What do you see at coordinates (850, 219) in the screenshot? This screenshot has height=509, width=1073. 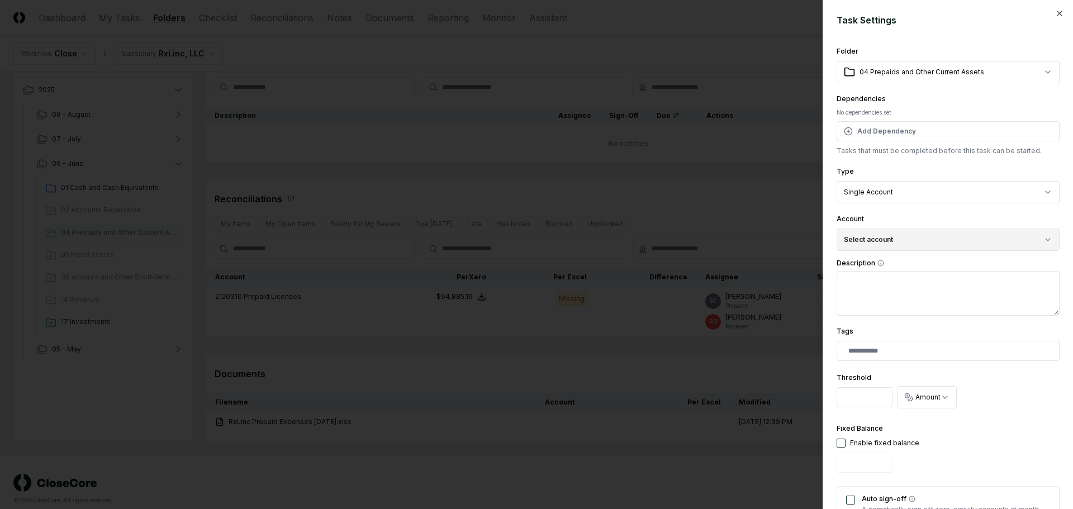 I see `label: Account` at bounding box center [850, 219].